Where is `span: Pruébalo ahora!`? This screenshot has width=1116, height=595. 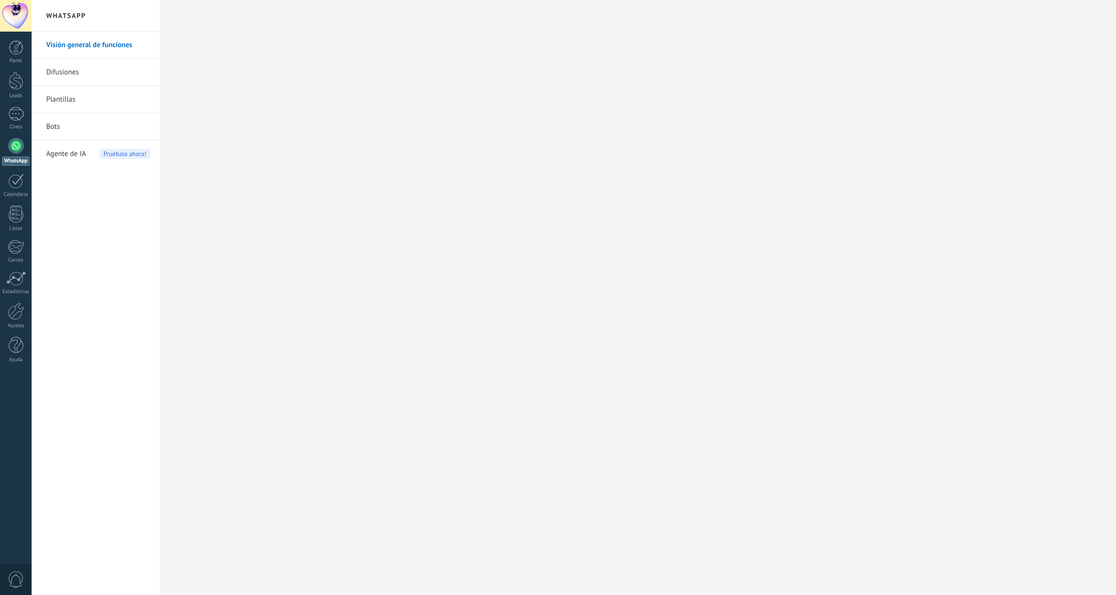 span: Pruébalo ahora! is located at coordinates (125, 154).